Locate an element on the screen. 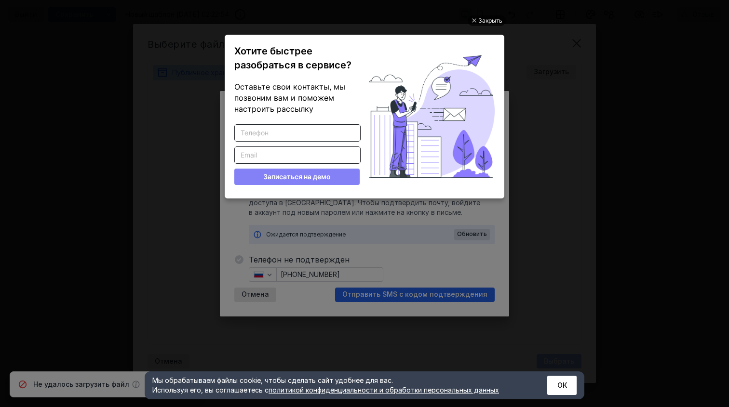  span: Оставьте свои контакты, мы позвоним вам и поможем настроить рассылку is located at coordinates (290, 98).